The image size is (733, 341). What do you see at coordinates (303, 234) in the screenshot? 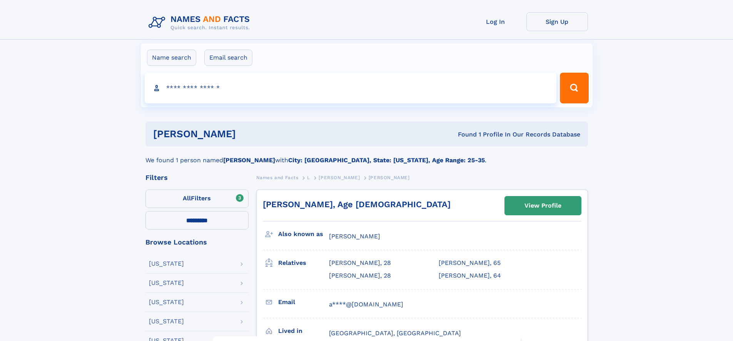
I see `h3: Also known as` at bounding box center [303, 234].